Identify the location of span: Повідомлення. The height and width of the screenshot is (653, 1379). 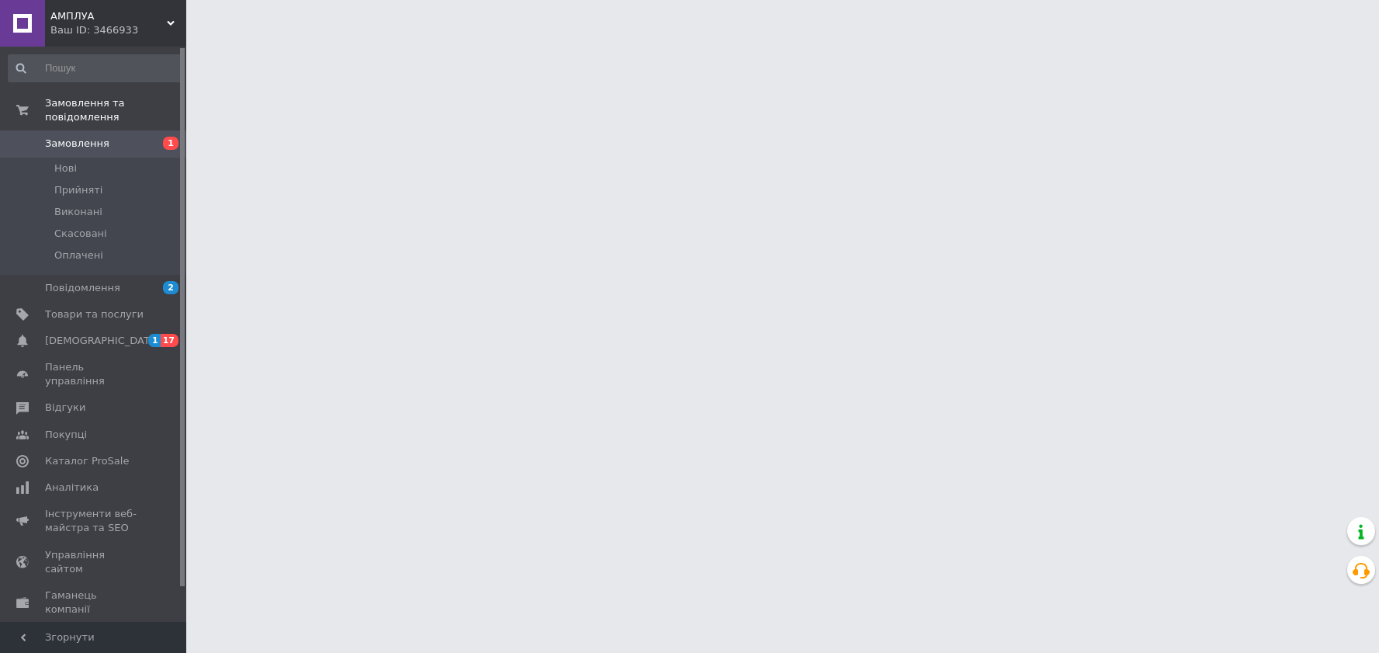
(82, 288).